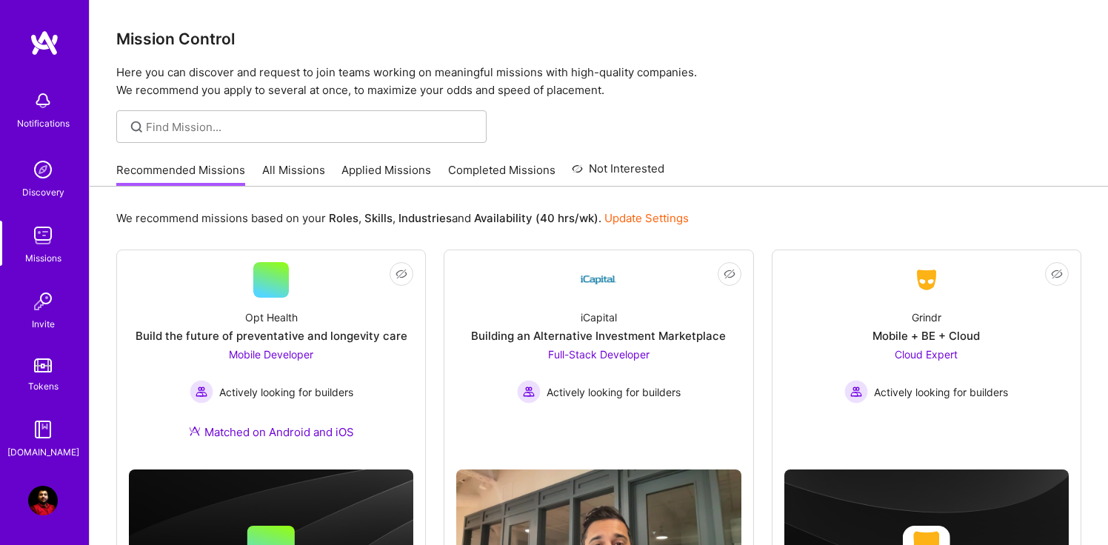 This screenshot has height=545, width=1108. Describe the element at coordinates (536, 218) in the screenshot. I see `b: Availability (40 hrs/wk)` at that location.